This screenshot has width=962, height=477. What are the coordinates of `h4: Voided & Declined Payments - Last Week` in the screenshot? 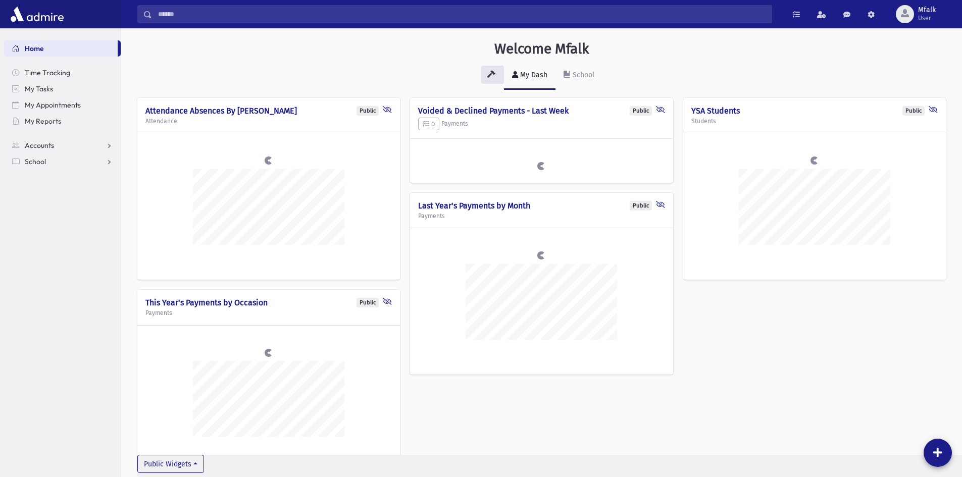 It's located at (541, 111).